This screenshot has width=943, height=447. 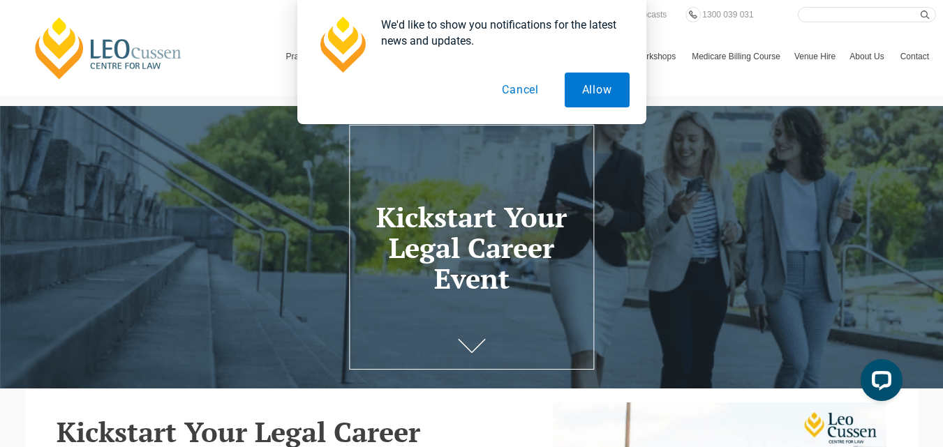 What do you see at coordinates (342, 45) in the screenshot?
I see `img: notification icon` at bounding box center [342, 45].